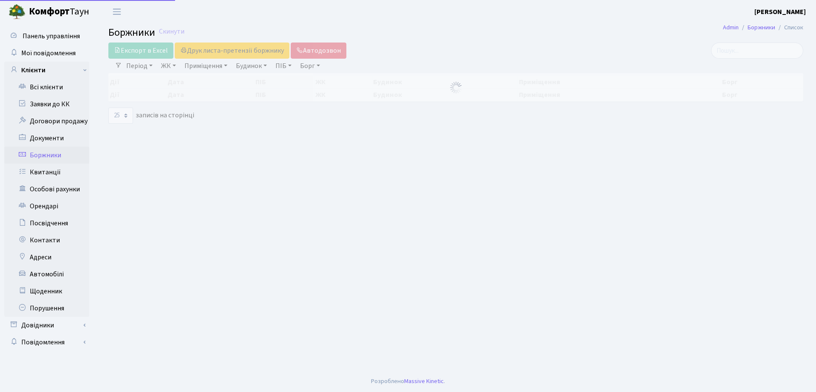  I want to click on span: Таун, so click(59, 12).